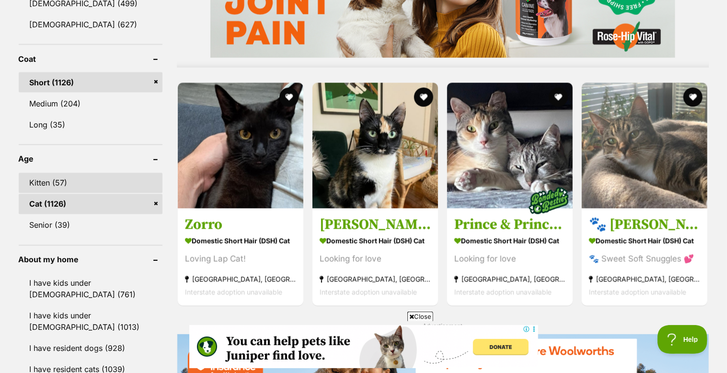 The height and width of the screenshot is (373, 727). Describe the element at coordinates (420, 316) in the screenshot. I see `span: Close` at that location.